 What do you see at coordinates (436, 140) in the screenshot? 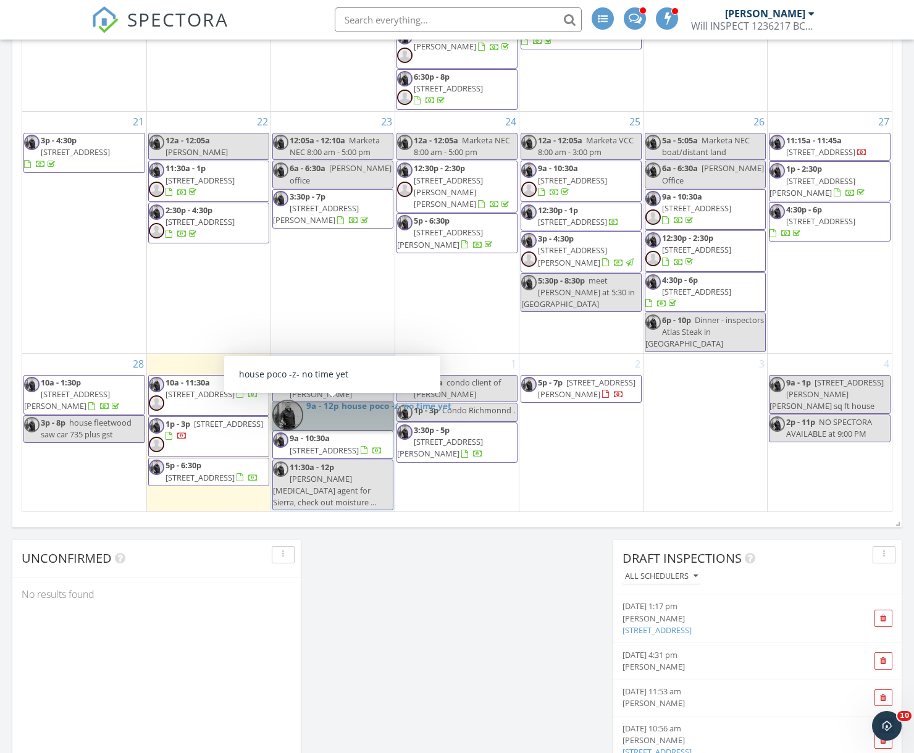
I see `span: 12a - 12:05a` at bounding box center [436, 140].